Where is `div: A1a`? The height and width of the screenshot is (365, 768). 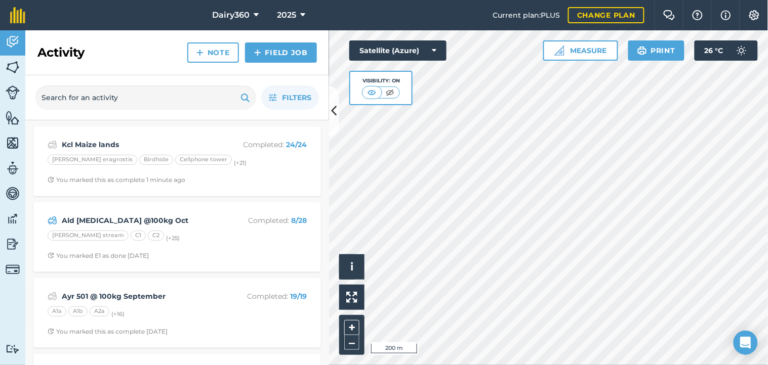 div: A1a is located at coordinates (57, 312).